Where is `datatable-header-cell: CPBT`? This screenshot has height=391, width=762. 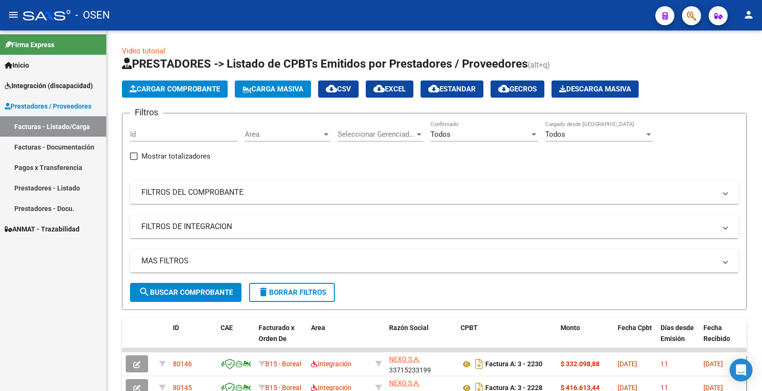 datatable-header-cell: CPBT is located at coordinates (507, 339).